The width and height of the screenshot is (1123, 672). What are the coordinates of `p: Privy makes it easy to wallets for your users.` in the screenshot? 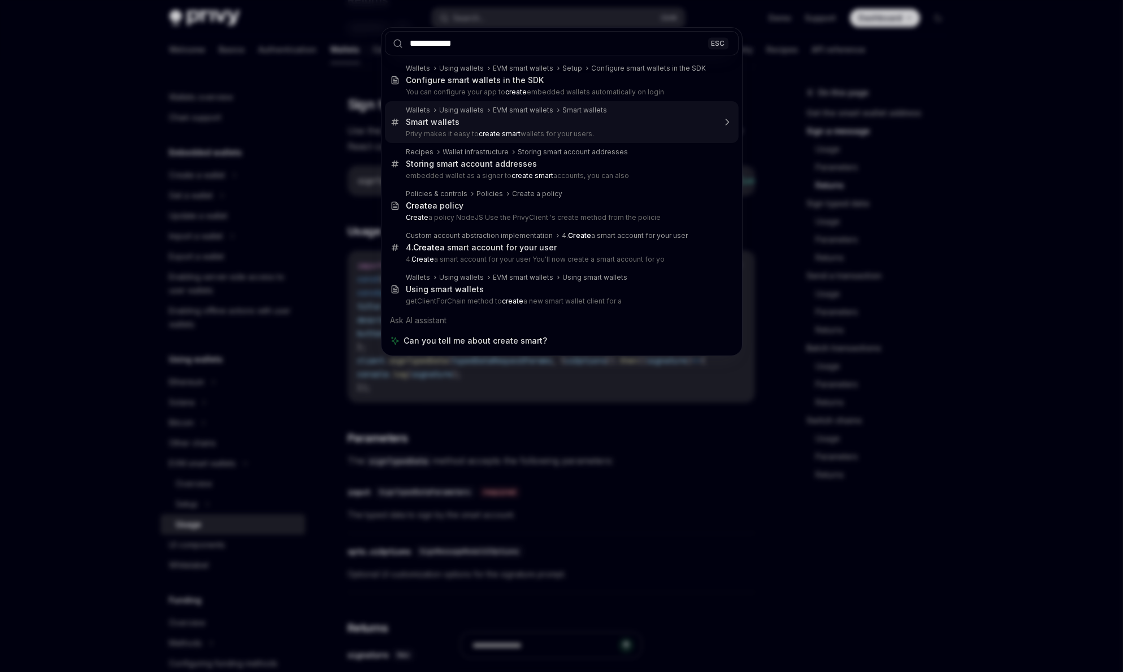 It's located at (561, 134).